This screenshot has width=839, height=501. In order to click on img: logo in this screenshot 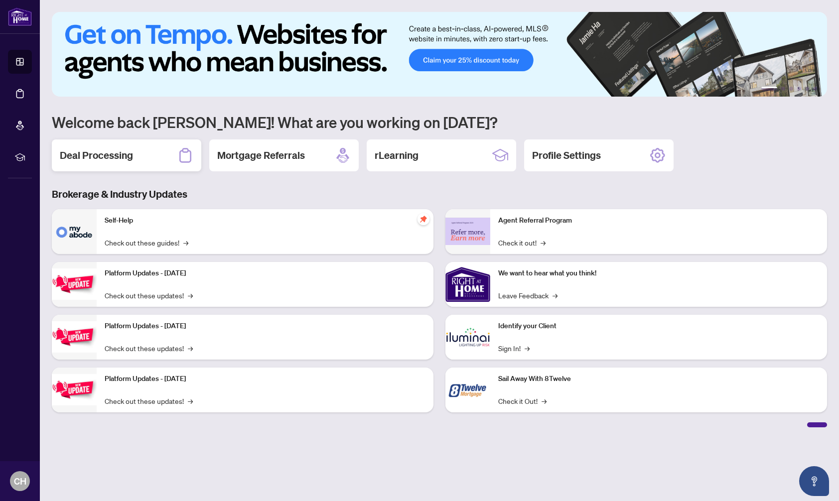, I will do `click(20, 16)`.